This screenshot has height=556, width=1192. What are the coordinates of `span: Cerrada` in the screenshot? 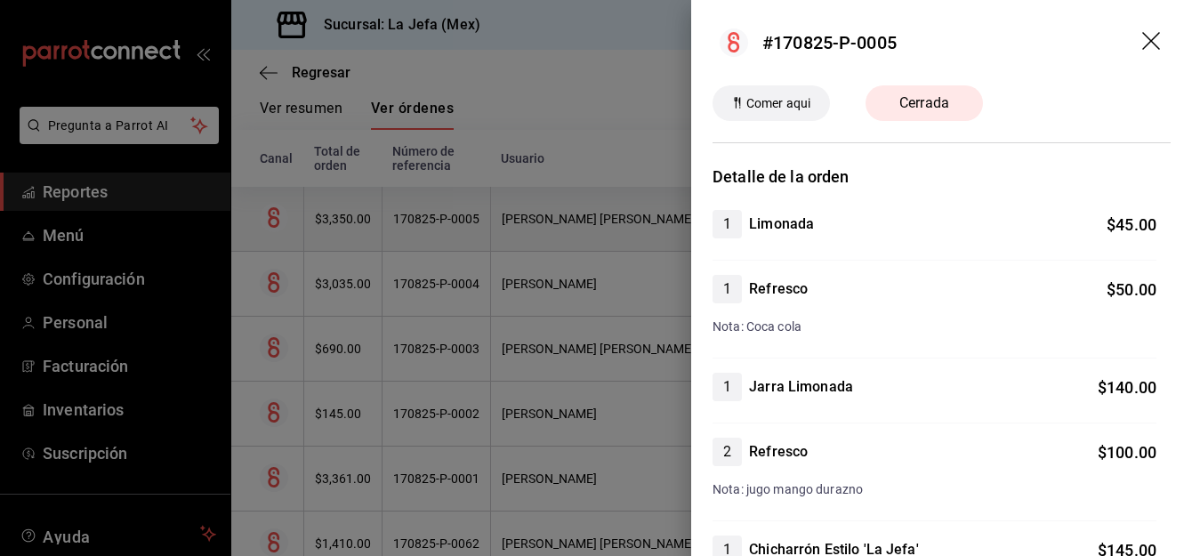 It's located at (925, 103).